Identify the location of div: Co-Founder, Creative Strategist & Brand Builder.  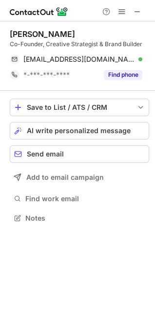
(79, 44).